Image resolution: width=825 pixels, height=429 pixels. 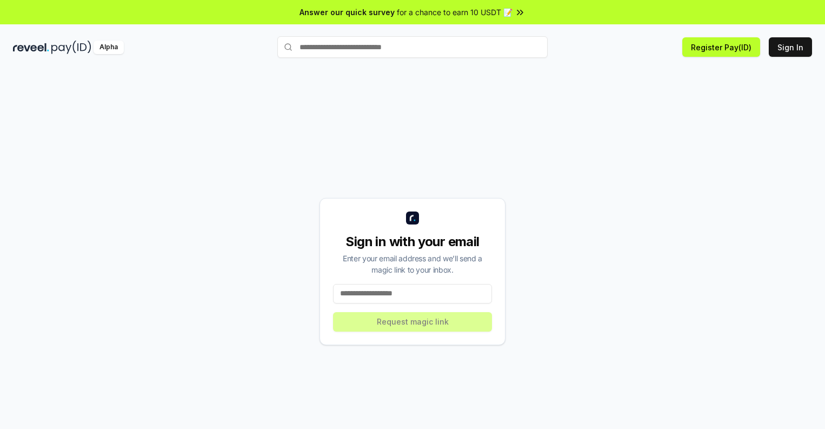 What do you see at coordinates (347, 12) in the screenshot?
I see `span: Answer our quick survey` at bounding box center [347, 12].